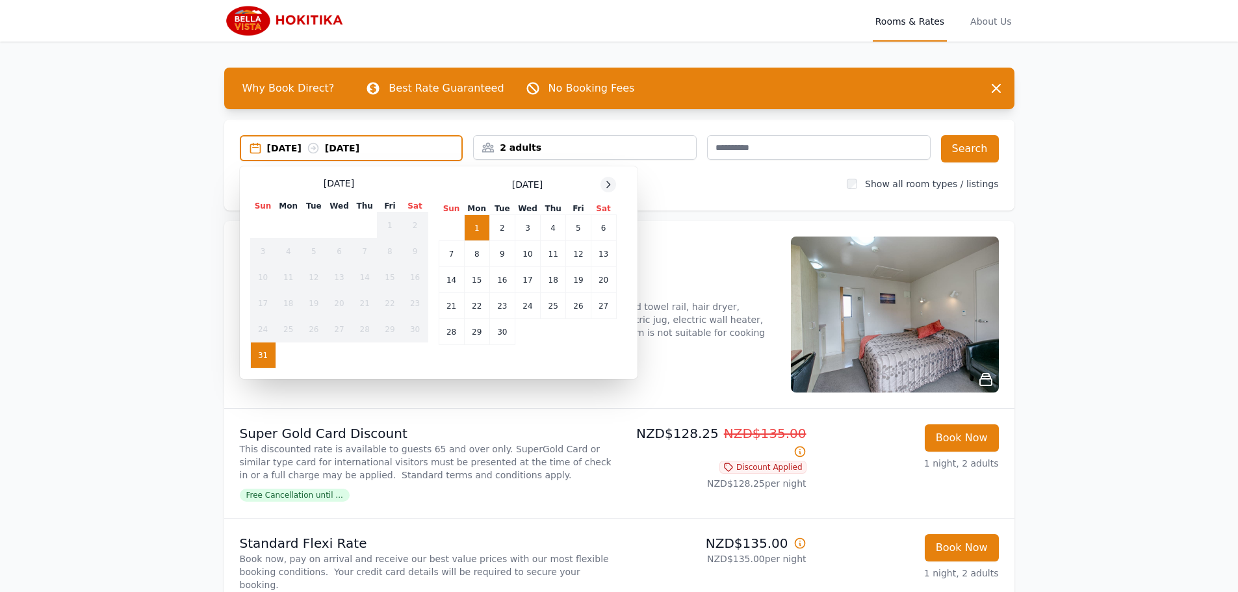 This screenshot has height=592, width=1238. Describe the element at coordinates (931, 184) in the screenshot. I see `label: Show all room types / listings` at that location.